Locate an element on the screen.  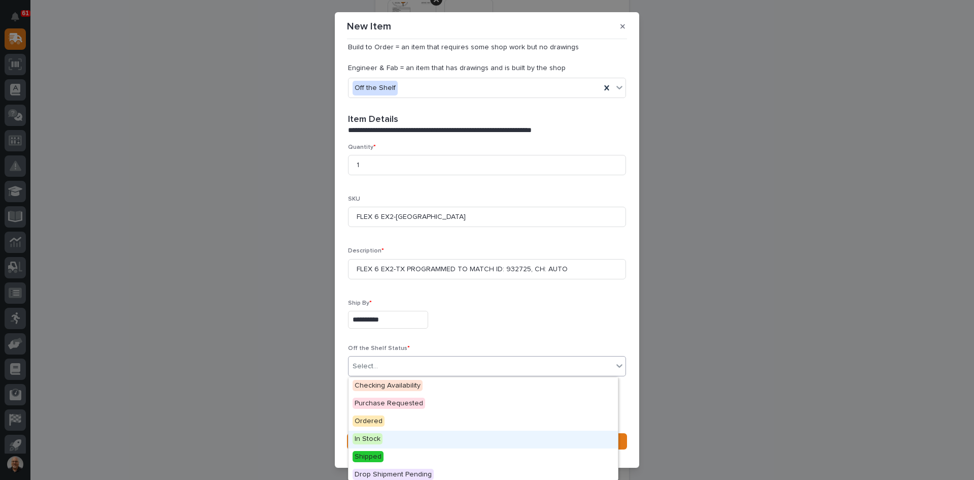
span: In Stock is located at coordinates (367, 438).